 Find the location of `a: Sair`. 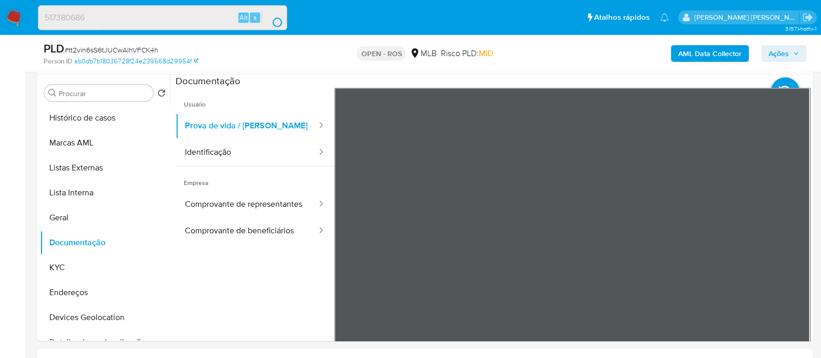

a: Sair is located at coordinates (808, 17).